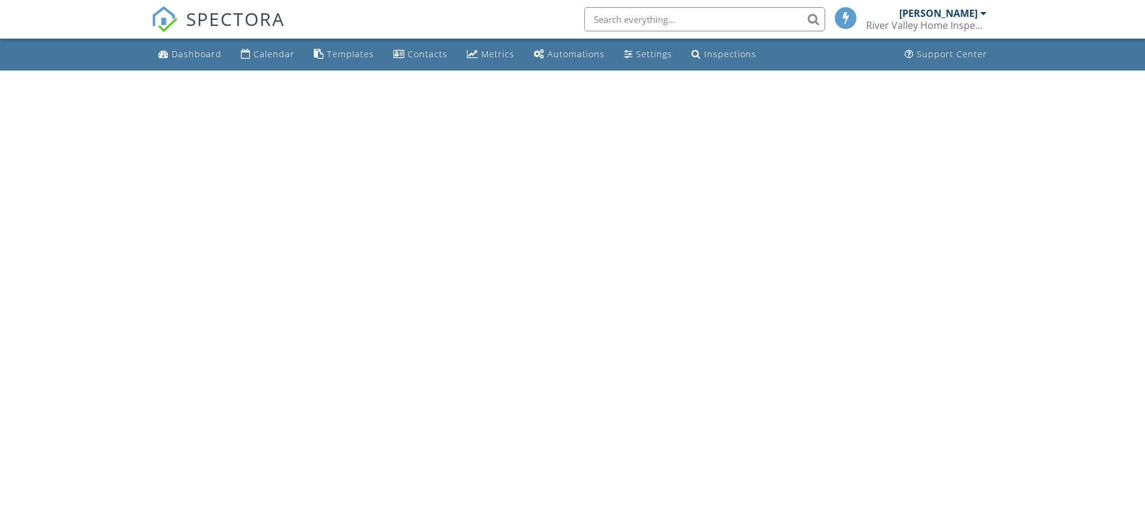  I want to click on div: Templates, so click(351, 54).